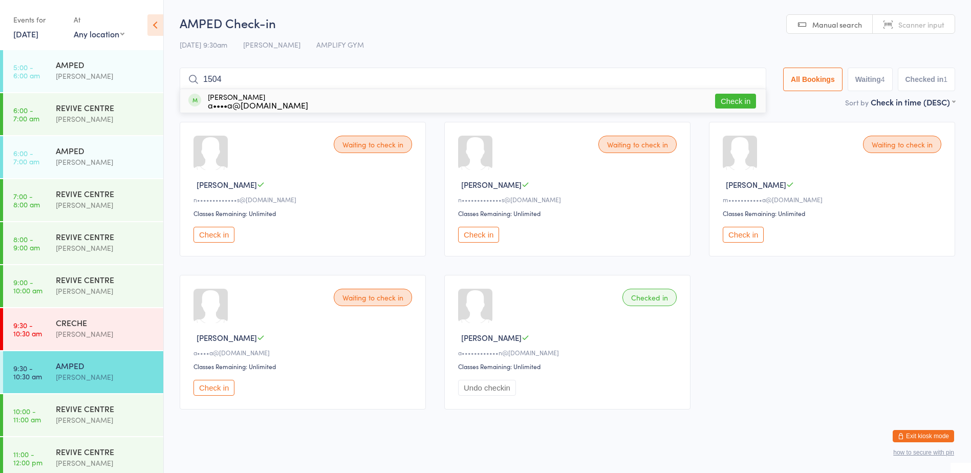 The image size is (971, 473). Describe the element at coordinates (946, 79) in the screenshot. I see `div: 1` at that location.